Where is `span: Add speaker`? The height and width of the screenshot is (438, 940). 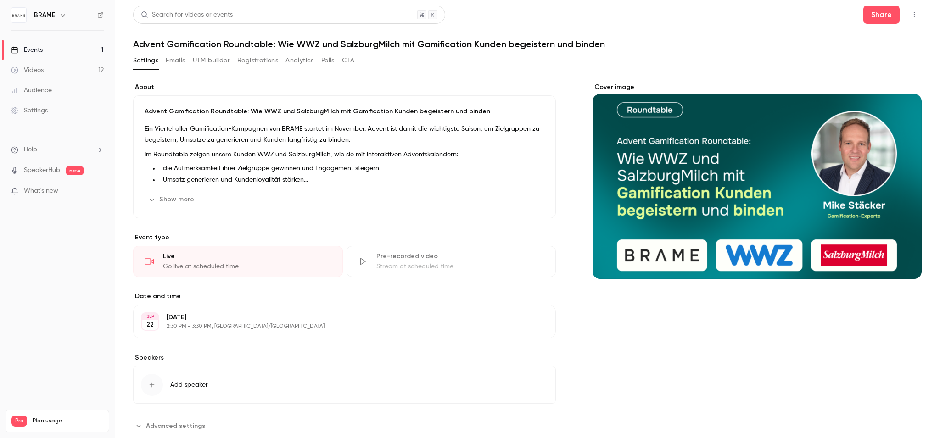
span: Add speaker is located at coordinates (189, 385).